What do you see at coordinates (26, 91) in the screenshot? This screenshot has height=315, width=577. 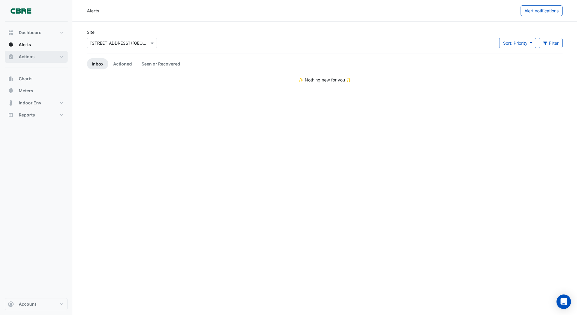 I see `span: Meters` at bounding box center [26, 91].